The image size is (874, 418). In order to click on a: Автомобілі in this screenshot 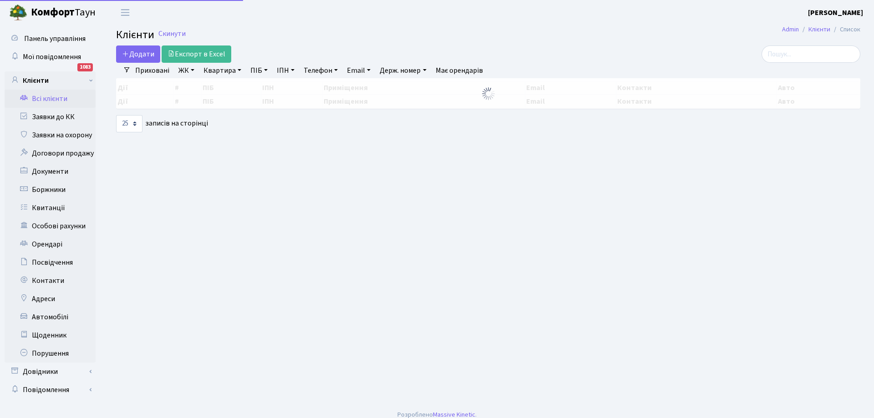, I will do `click(50, 317)`.